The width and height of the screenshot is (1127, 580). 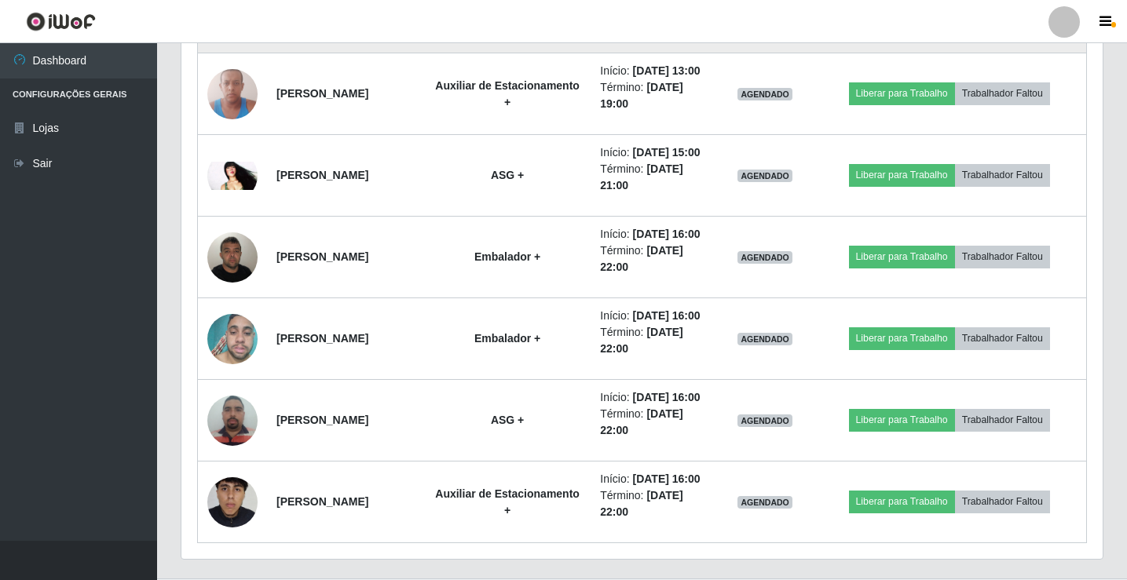 What do you see at coordinates (233, 176) in the screenshot?
I see `img: 1741962667392.jpeg` at bounding box center [233, 176].